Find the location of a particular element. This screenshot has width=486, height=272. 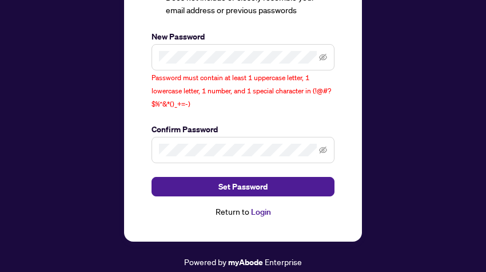

span: Enterprise is located at coordinates (283, 261).